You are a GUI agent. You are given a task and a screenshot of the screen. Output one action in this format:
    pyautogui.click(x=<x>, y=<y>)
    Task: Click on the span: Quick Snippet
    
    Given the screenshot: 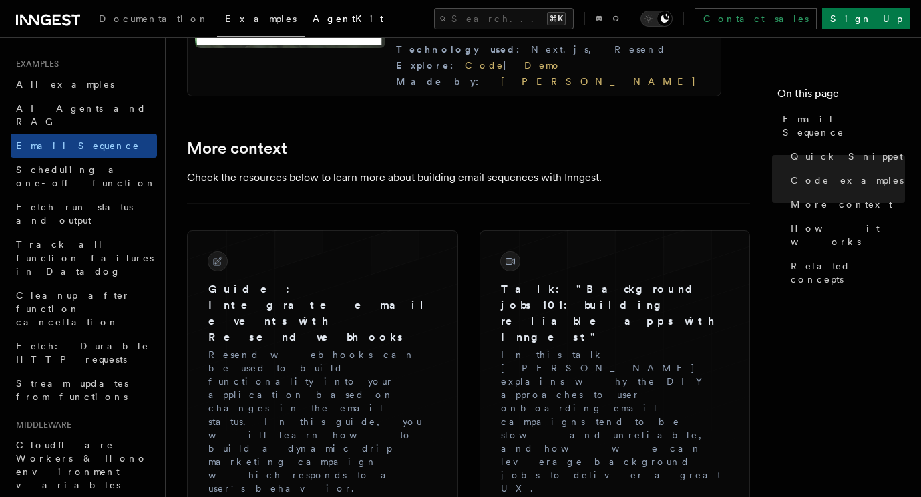 What is the action you would take?
    pyautogui.click(x=847, y=156)
    